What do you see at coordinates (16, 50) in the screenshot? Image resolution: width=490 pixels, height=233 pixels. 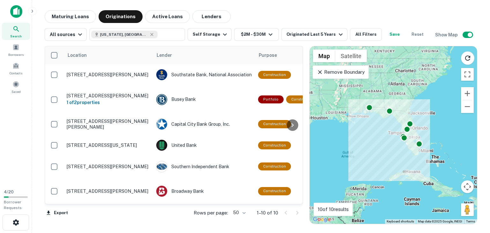 I see `div: Borrowers` at bounding box center [16, 50].